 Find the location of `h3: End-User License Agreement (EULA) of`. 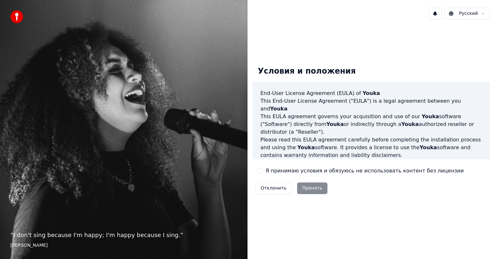

h3: End-User License Agreement (EULA) of is located at coordinates (371, 93).